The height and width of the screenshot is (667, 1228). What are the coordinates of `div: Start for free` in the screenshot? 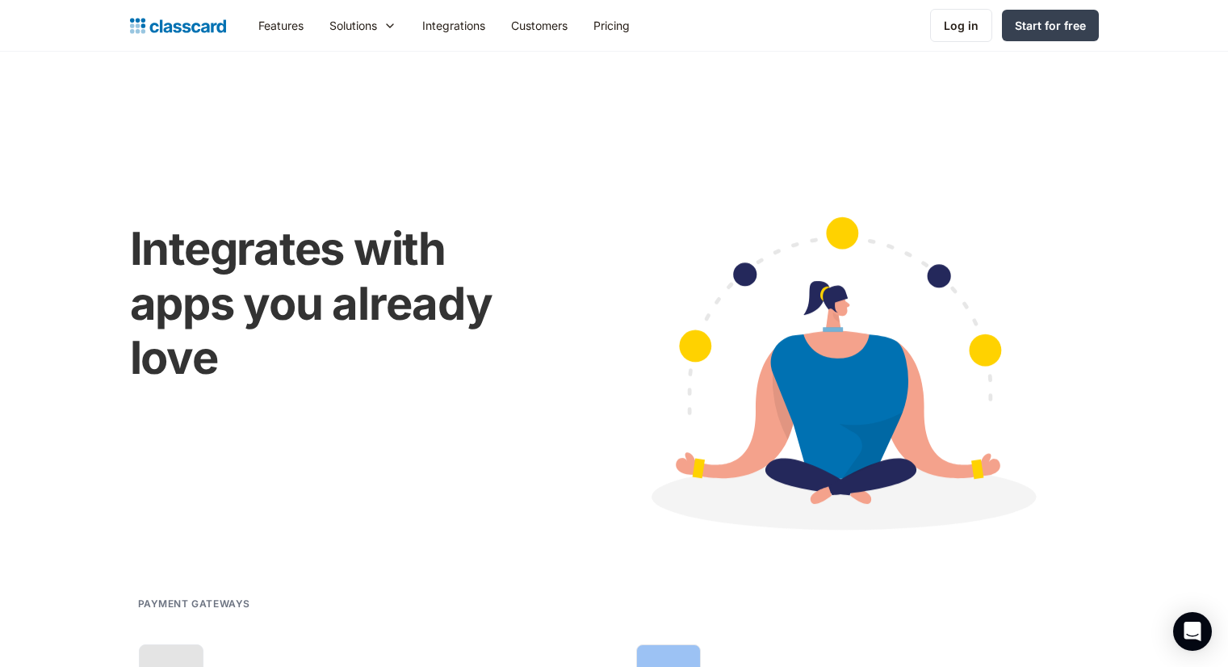 It's located at (1050, 25).